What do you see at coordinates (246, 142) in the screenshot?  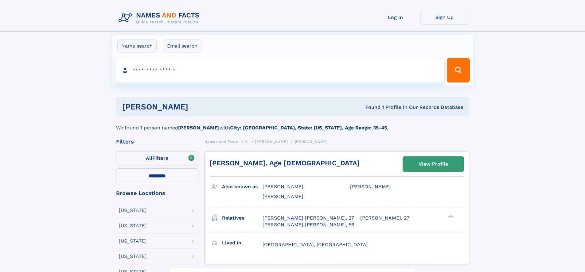 I see `span: G` at bounding box center [246, 142].